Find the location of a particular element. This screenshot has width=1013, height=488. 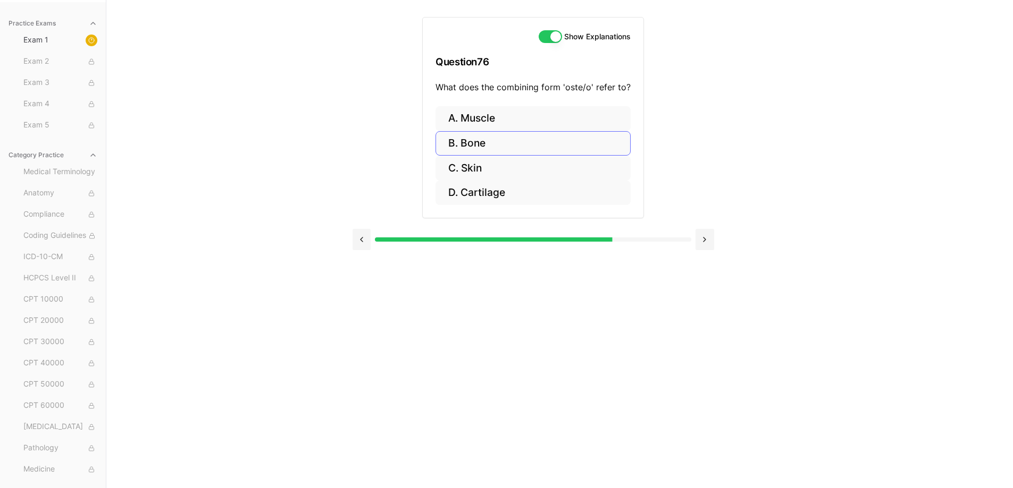

label: Show Explanations is located at coordinates (597, 37).